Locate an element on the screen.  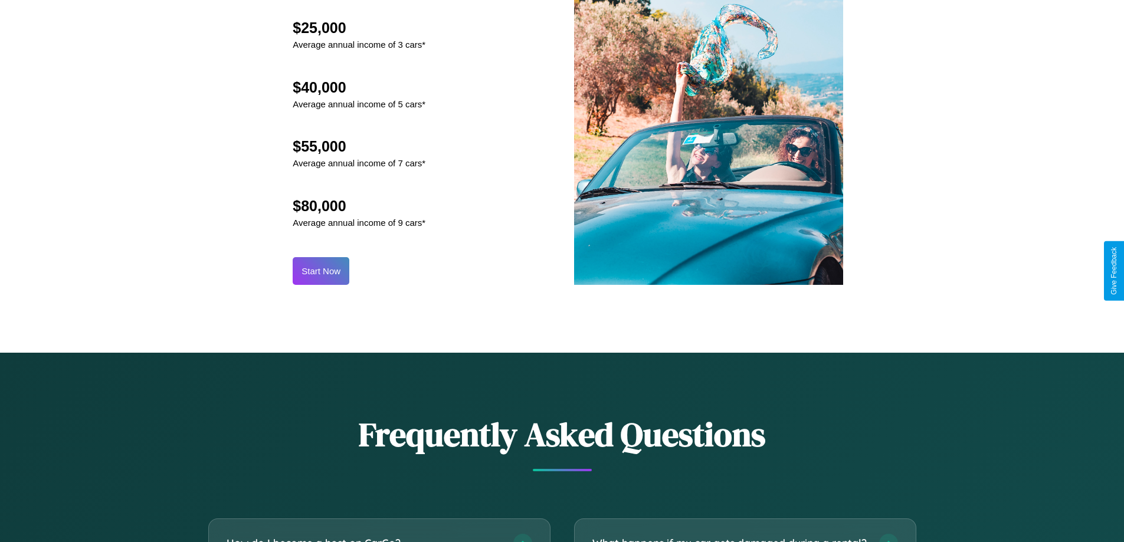
p: Average annual income of 7 cars* is located at coordinates (359, 163).